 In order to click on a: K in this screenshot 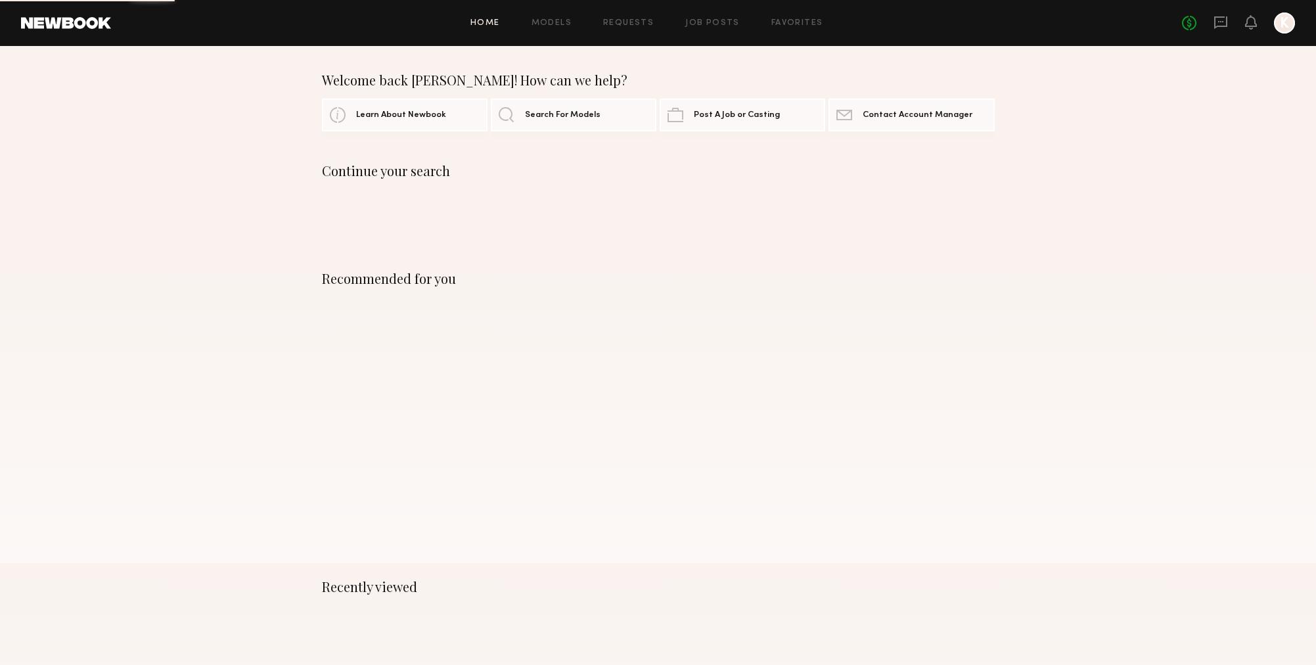, I will do `click(1285, 23)`.